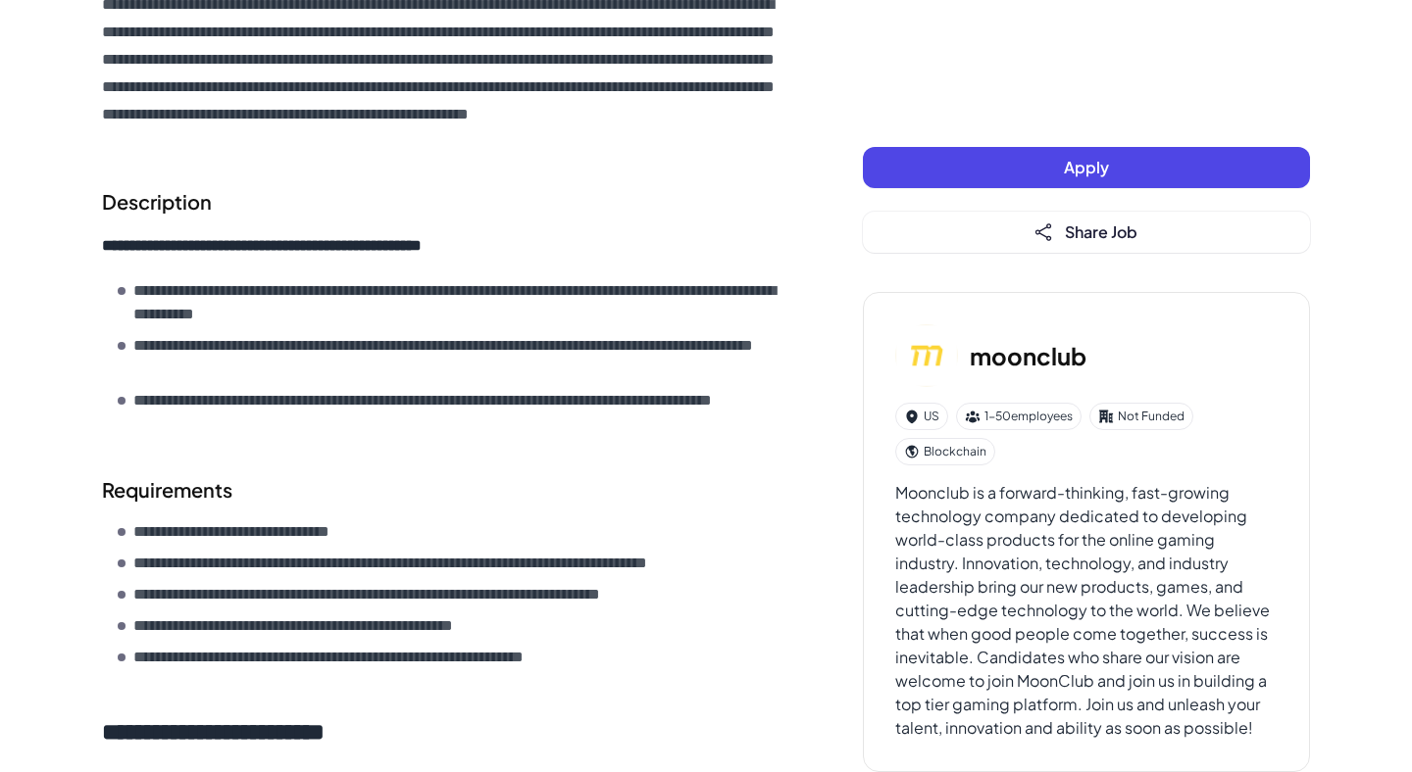  I want to click on button: Apply, so click(1086, 168).